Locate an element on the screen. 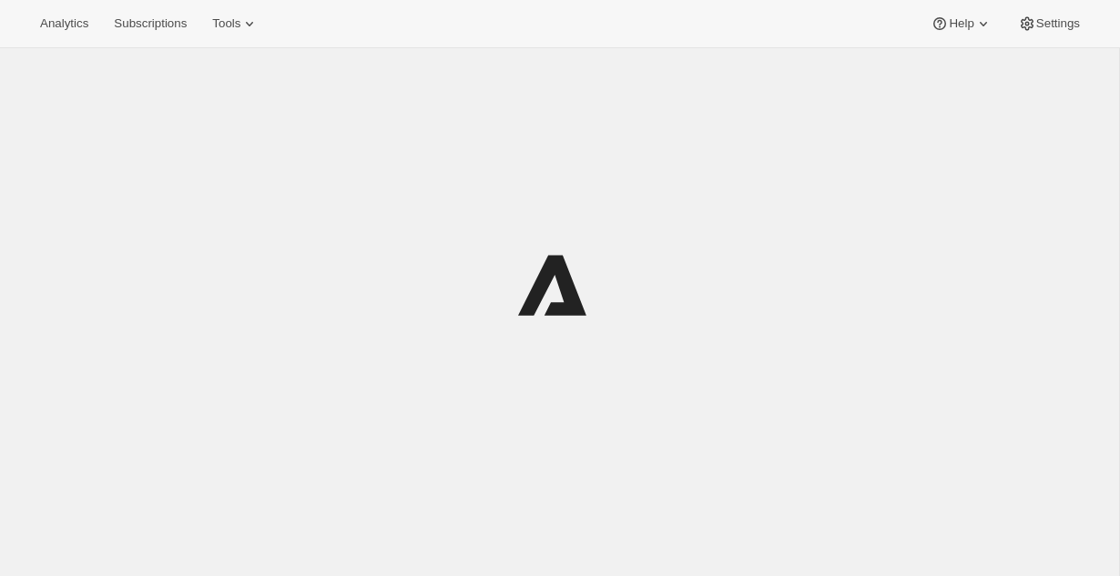 Image resolution: width=1120 pixels, height=576 pixels. span: Settings is located at coordinates (1058, 24).